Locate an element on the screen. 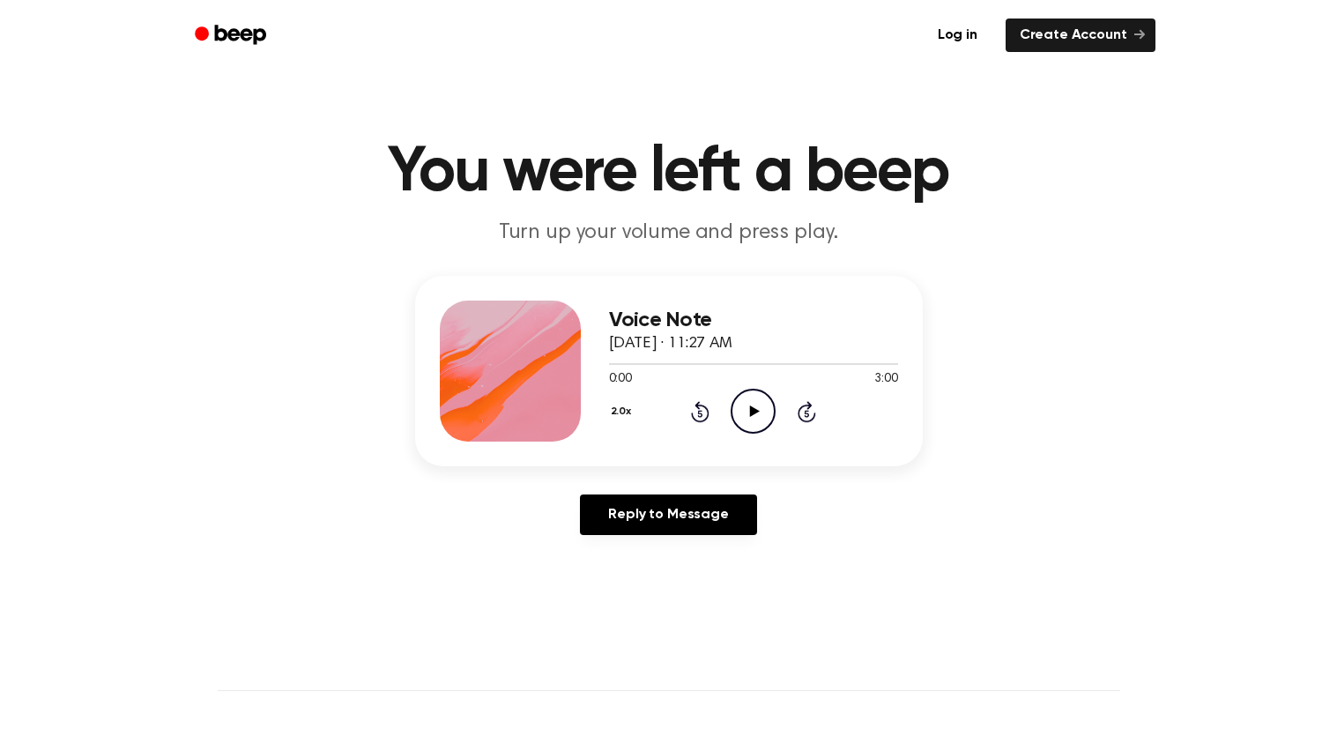  h3: Voice Note is located at coordinates (754, 320).